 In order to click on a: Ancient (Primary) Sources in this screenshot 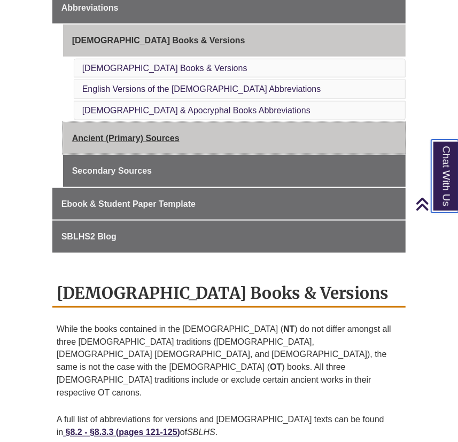, I will do `click(235, 138)`.